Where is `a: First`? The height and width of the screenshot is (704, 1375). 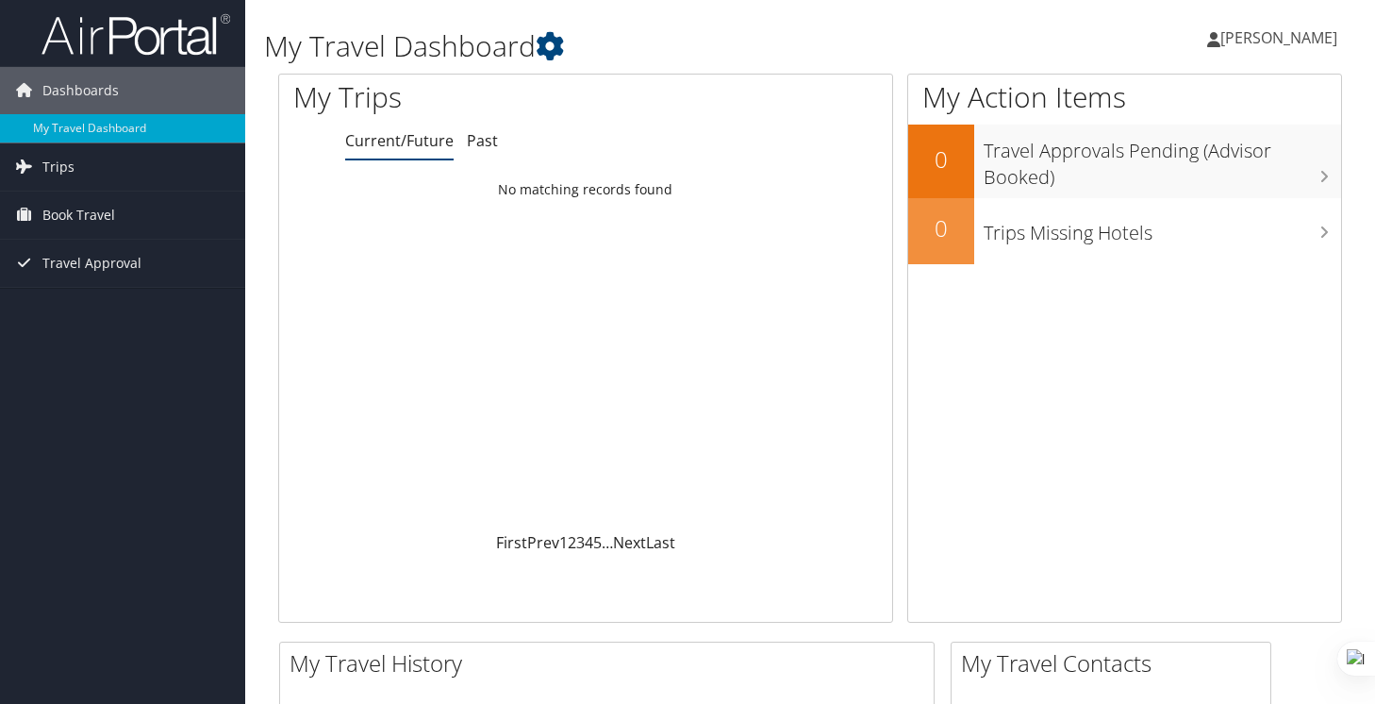 a: First is located at coordinates (511, 542).